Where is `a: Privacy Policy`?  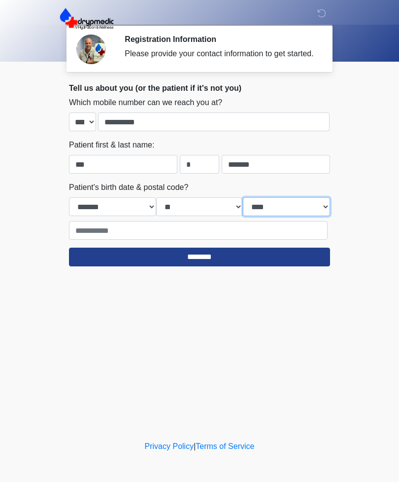
a: Privacy Policy is located at coordinates (170, 446).